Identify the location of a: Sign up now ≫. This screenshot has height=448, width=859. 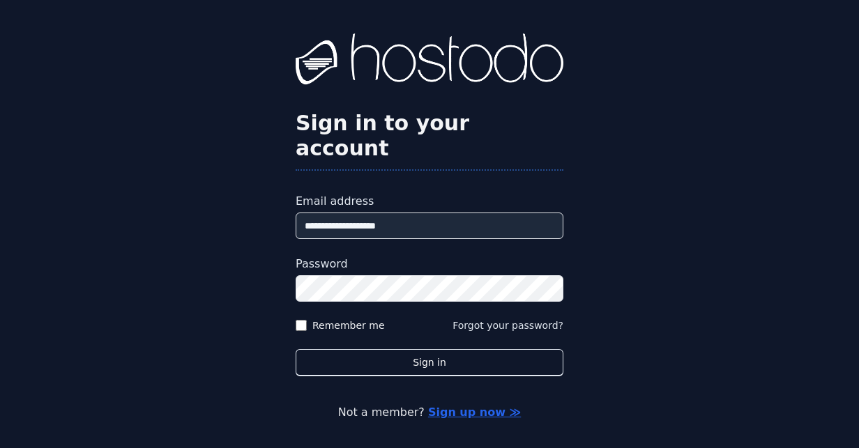
(474, 412).